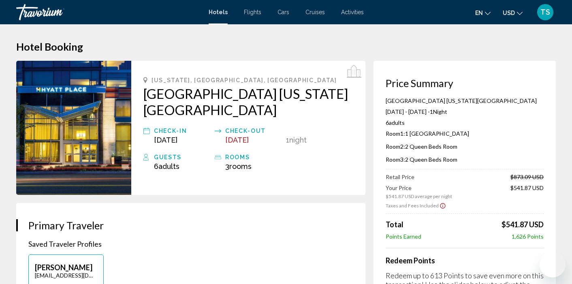 The image size is (572, 284). Describe the element at coordinates (182, 131) in the screenshot. I see `div: Check-in` at that location.